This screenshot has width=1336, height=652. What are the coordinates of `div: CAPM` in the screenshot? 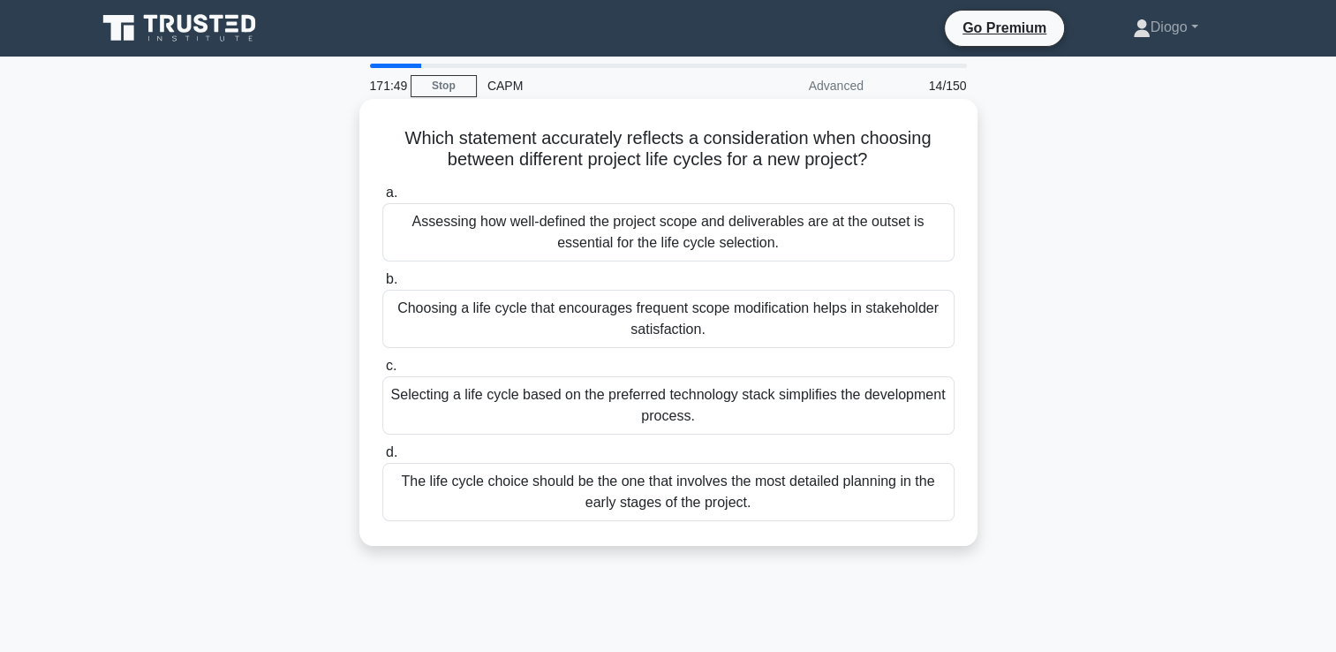 It's located at (598, 86).